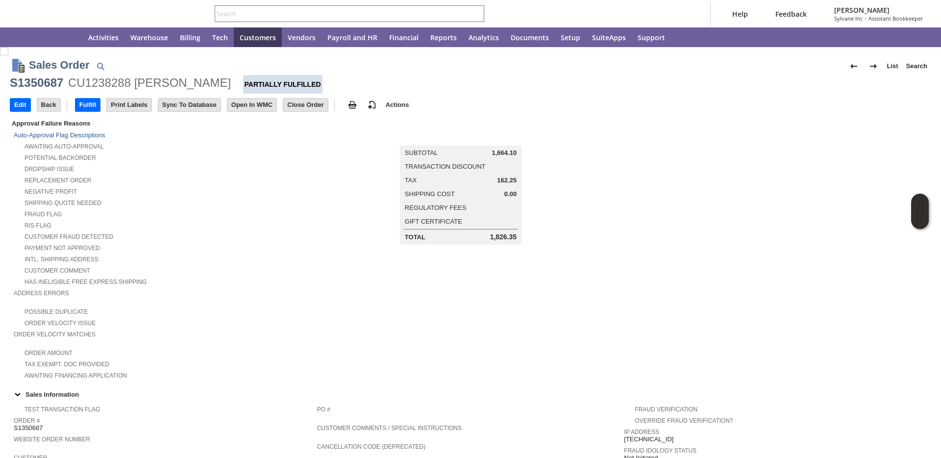 The image size is (941, 458). What do you see at coordinates (507, 180) in the screenshot?
I see `span: 162.25` at bounding box center [507, 180].